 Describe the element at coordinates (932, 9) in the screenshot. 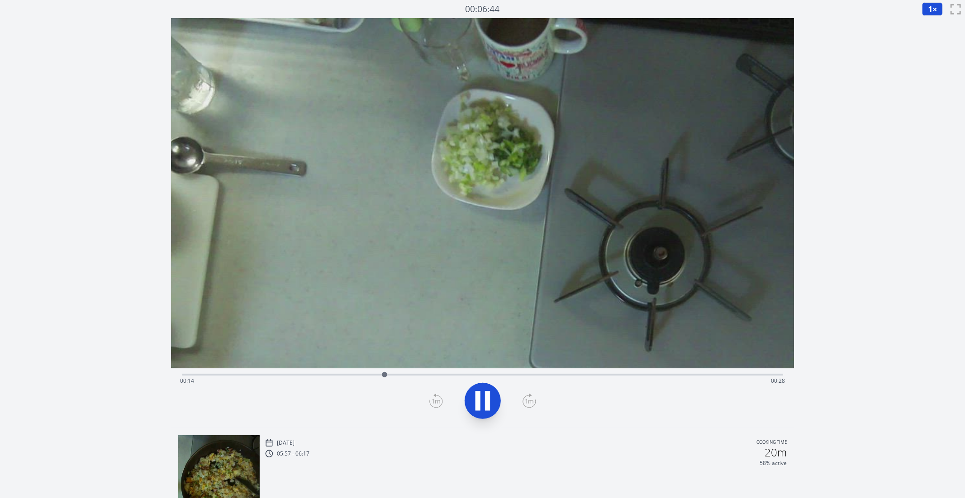

I see `button: 1×` at that location.